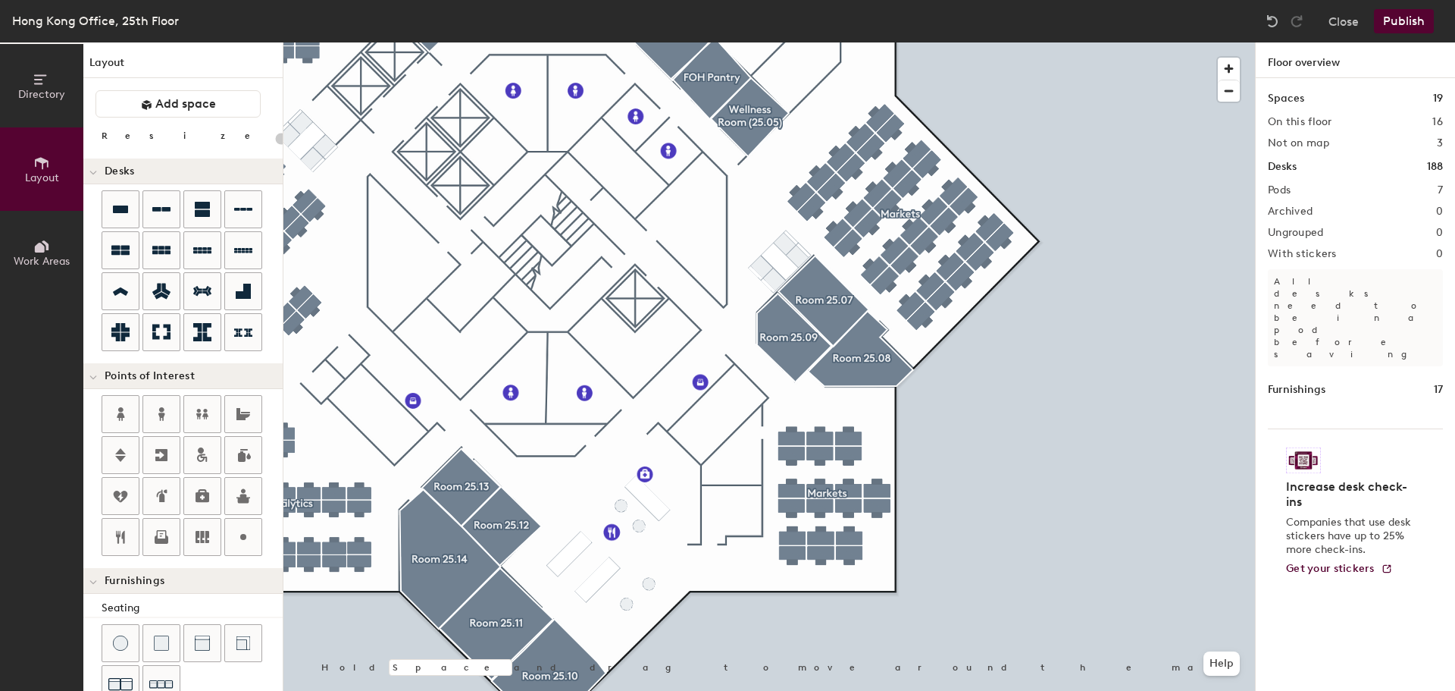 Image resolution: width=1455 pixels, height=691 pixels. Describe the element at coordinates (1300, 122) in the screenshot. I see `h2: On this floor` at that location.